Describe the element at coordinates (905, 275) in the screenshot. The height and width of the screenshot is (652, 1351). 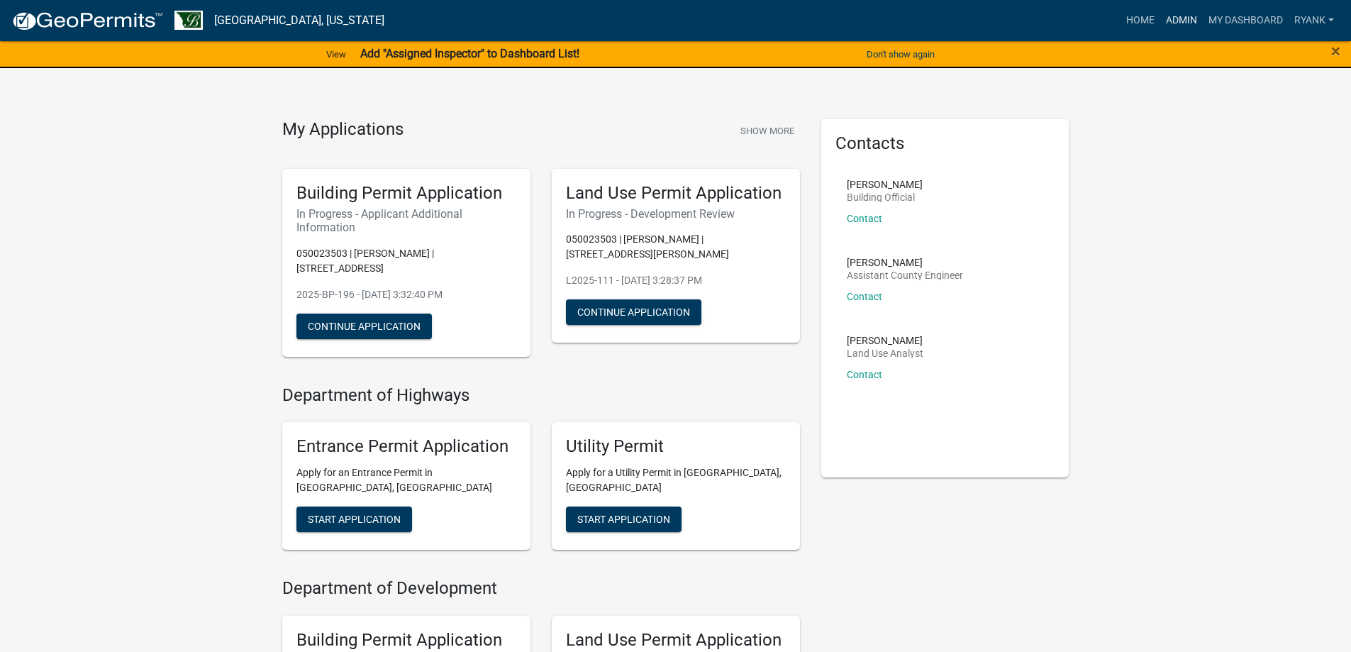
I see `p: Assistant County Engineer` at that location.